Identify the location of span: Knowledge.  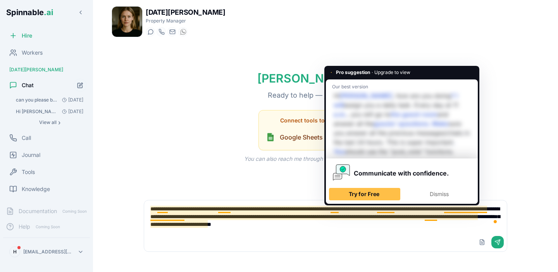
(36, 189).